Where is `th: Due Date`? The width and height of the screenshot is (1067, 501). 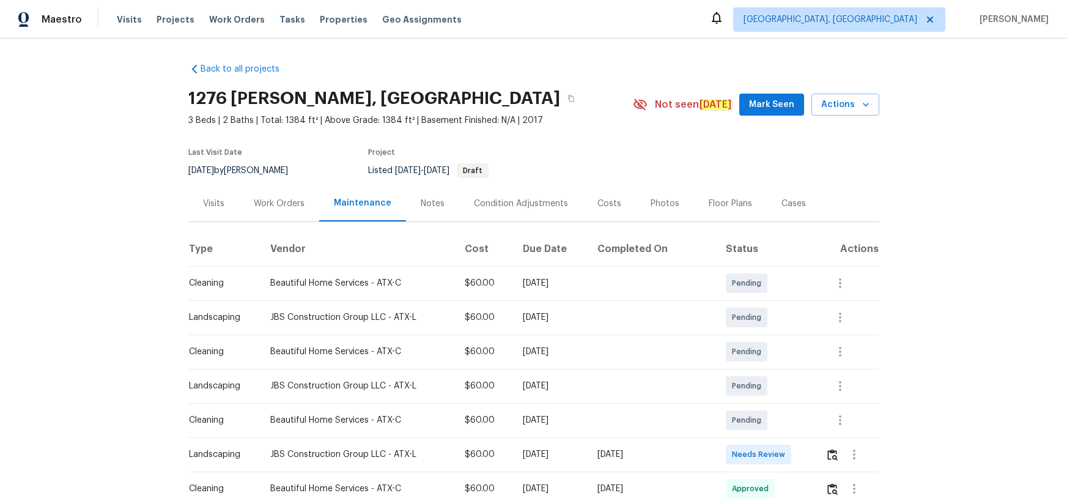 th: Due Date is located at coordinates (550, 249).